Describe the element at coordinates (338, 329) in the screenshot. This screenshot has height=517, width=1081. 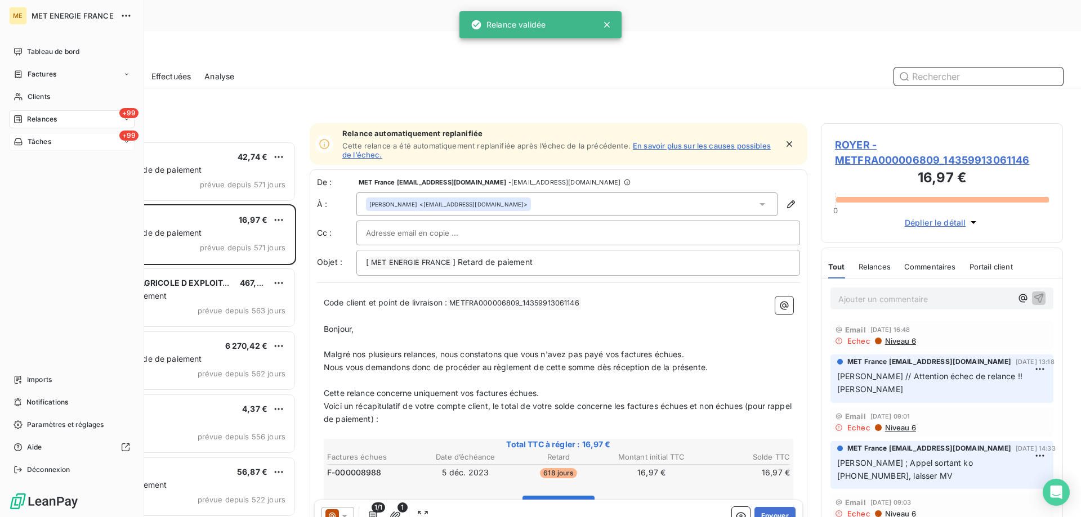
I see `span: Bonjour,` at that location.